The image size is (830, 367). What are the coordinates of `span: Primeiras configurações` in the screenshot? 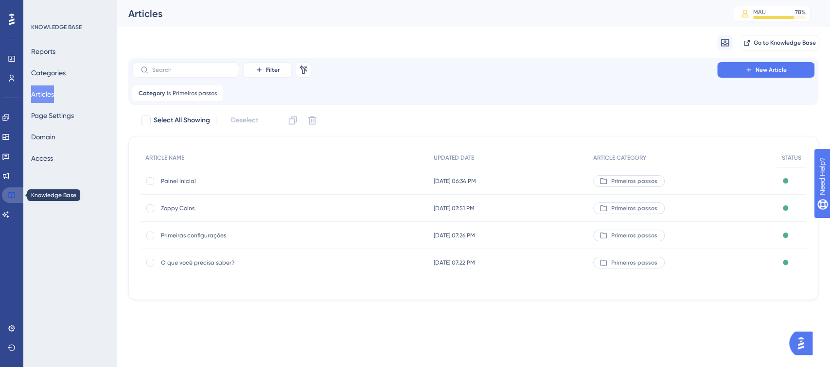 It's located at (239, 236).